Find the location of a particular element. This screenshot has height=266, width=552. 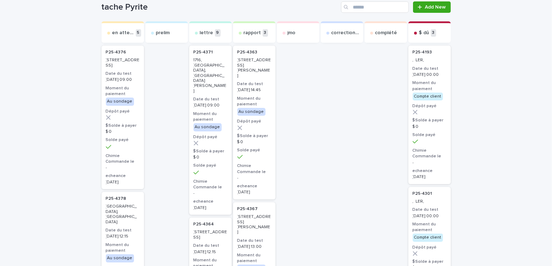

p: P25-4376 is located at coordinates (116, 52).